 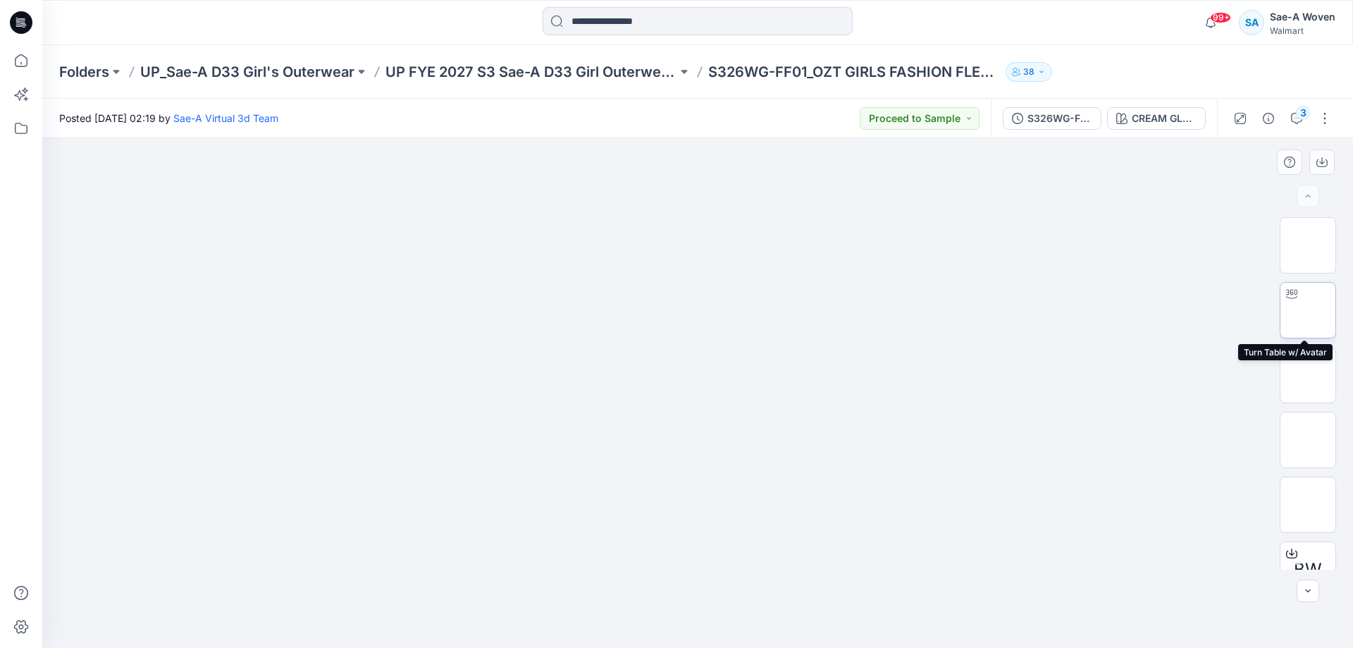 What do you see at coordinates (1269, 118) in the screenshot?
I see `button: Details` at bounding box center [1269, 118].